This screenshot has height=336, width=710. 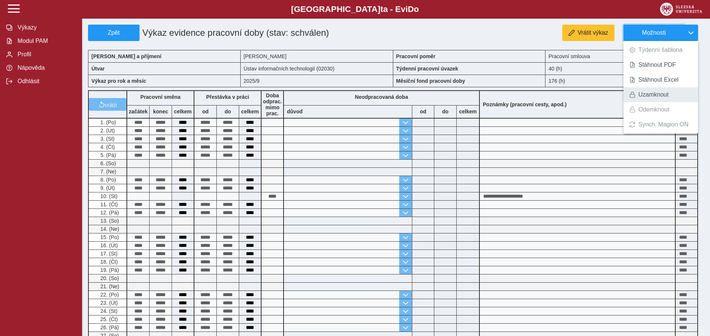 What do you see at coordinates (381, 9) in the screenshot?
I see `span: t` at bounding box center [381, 9].